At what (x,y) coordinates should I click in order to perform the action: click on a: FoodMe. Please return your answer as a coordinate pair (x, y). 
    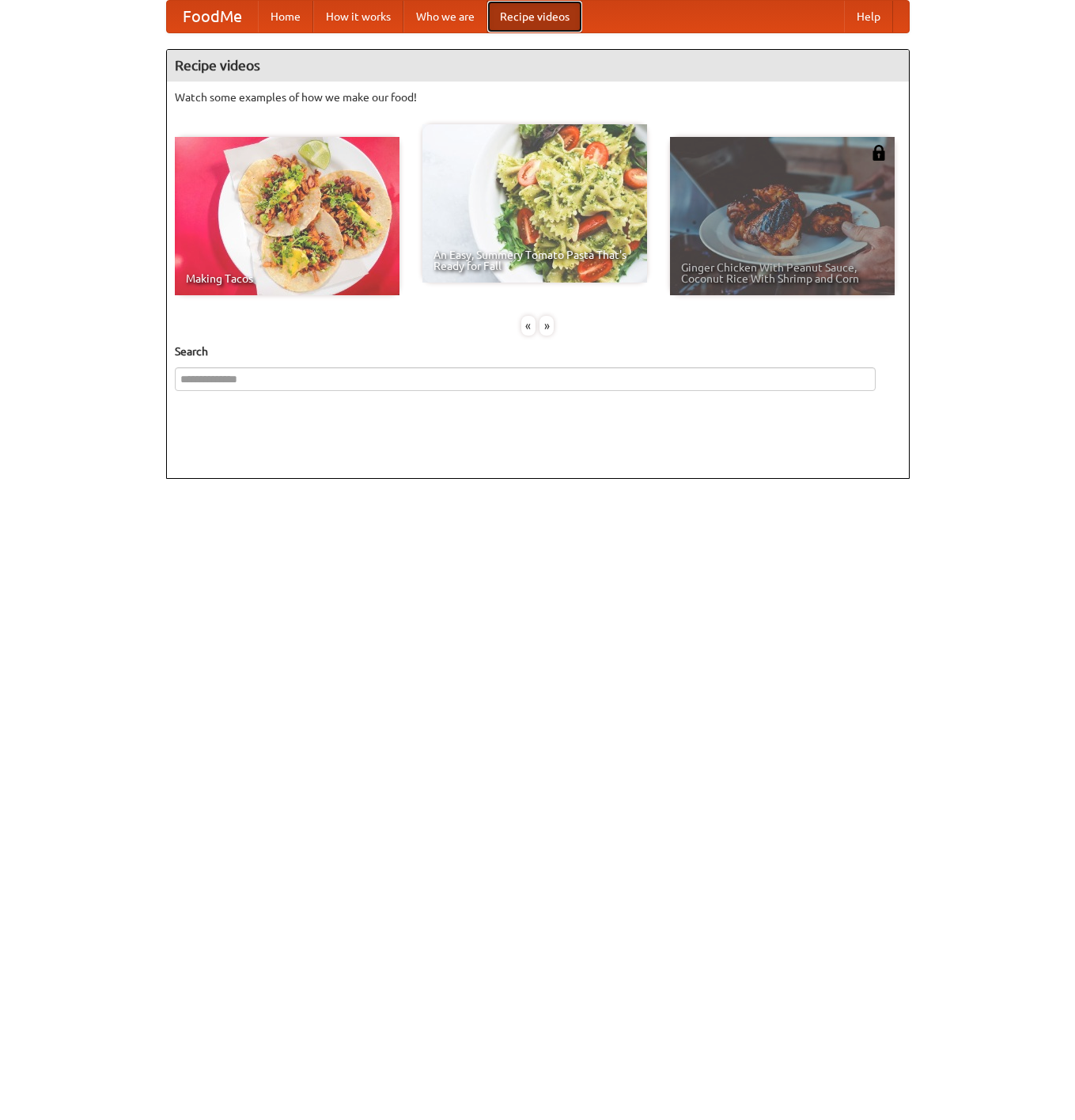
    Looking at the image, I should click on (212, 17).